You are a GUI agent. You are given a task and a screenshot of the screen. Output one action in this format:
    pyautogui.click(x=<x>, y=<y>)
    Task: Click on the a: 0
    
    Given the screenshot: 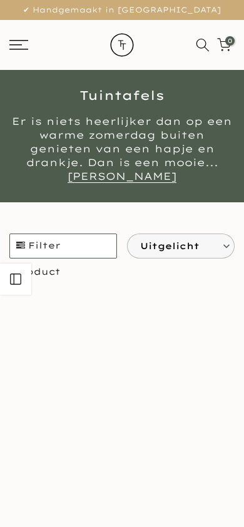 What is the action you would take?
    pyautogui.click(x=224, y=45)
    